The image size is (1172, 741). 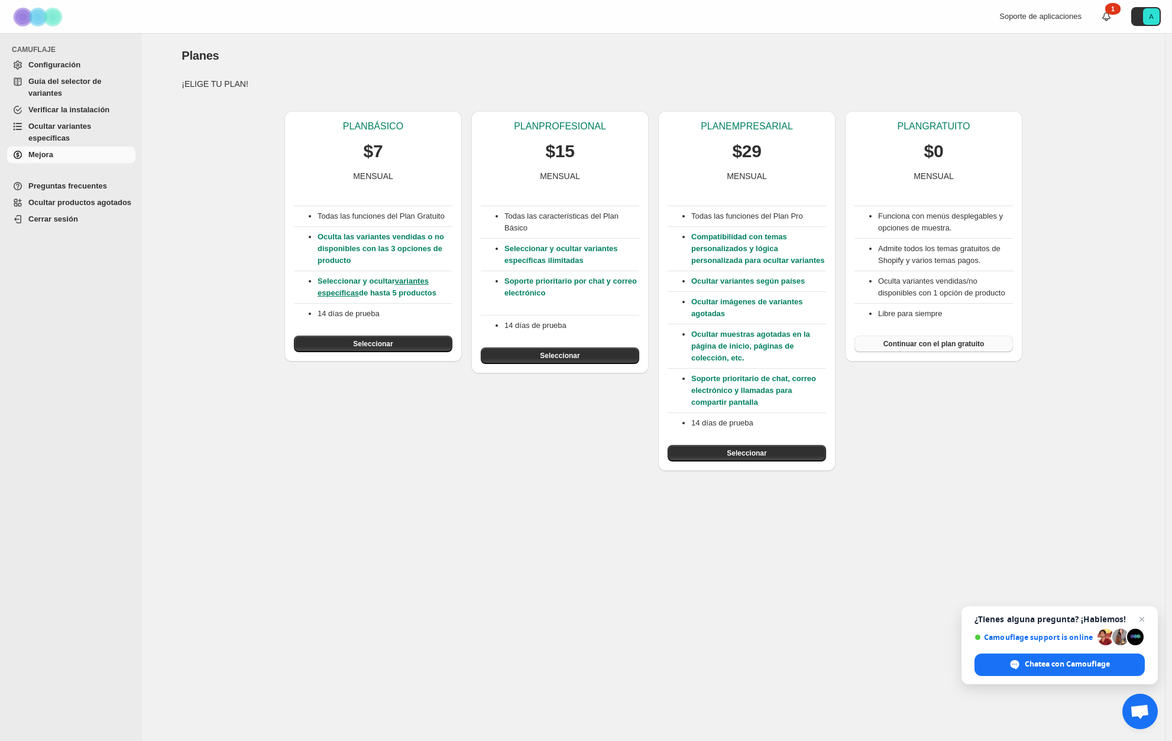 I want to click on font: Mejora, so click(x=41, y=154).